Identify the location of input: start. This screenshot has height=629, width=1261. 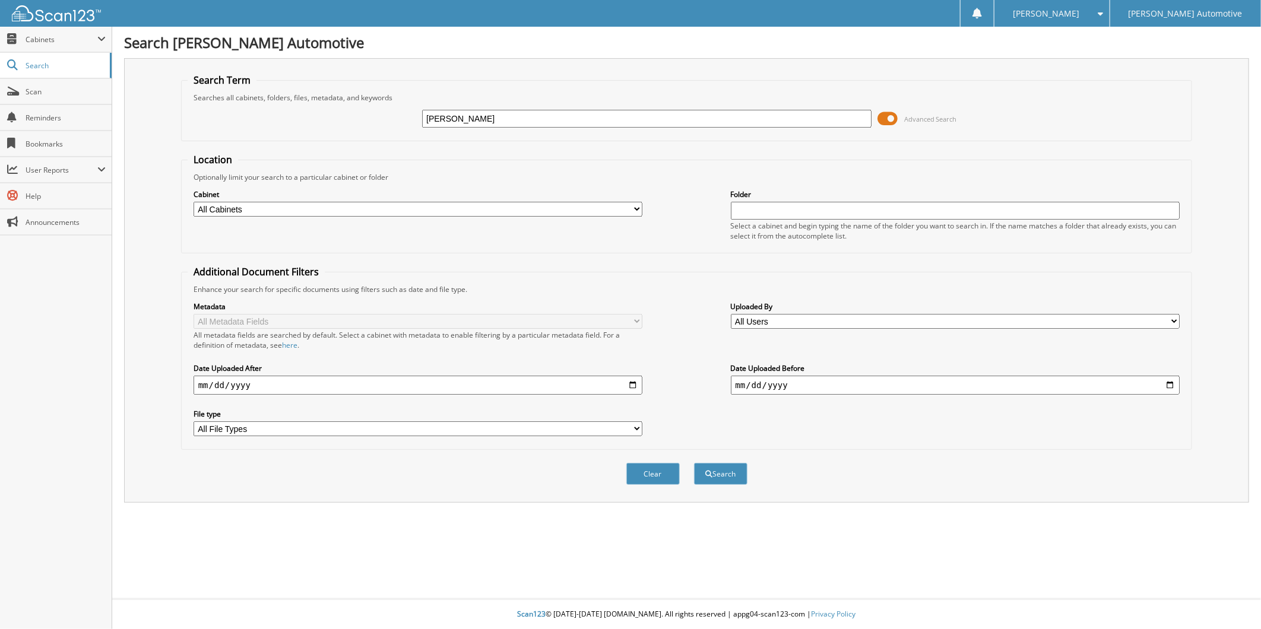
(418, 385).